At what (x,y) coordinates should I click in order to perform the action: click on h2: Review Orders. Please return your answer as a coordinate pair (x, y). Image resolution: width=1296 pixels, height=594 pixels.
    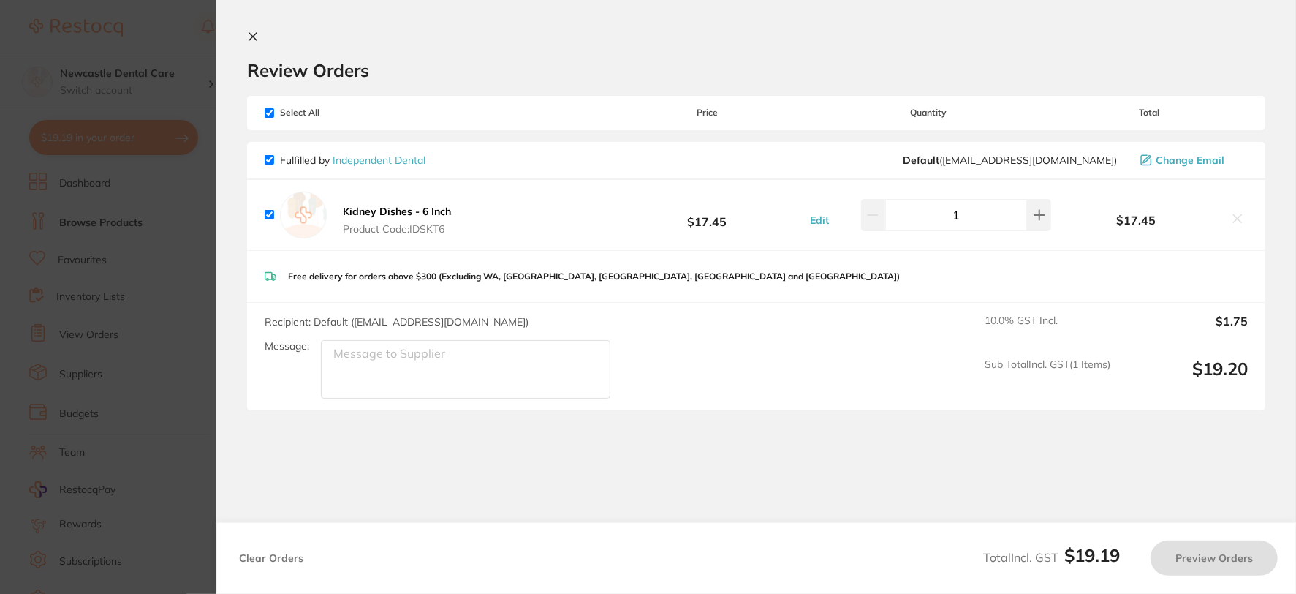
    Looking at the image, I should click on (756, 70).